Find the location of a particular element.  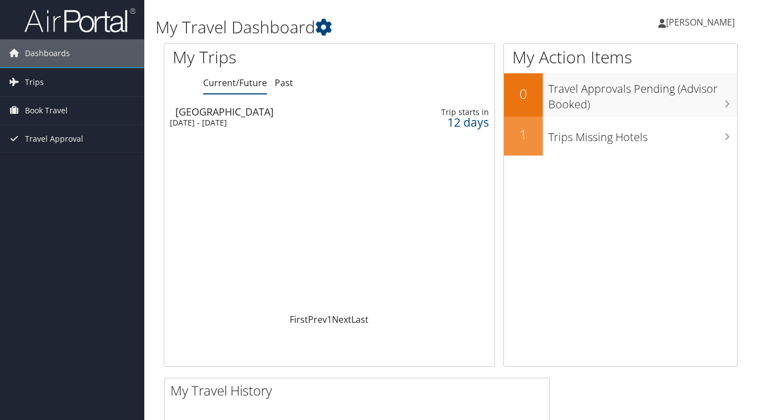

h3: Travel Approvals Pending (Advisor Booked) is located at coordinates (643, 94).